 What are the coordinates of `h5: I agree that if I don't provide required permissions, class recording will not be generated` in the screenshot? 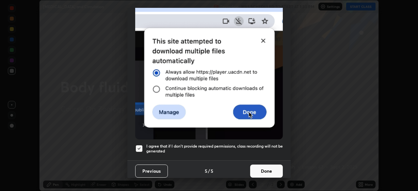 It's located at (214, 148).